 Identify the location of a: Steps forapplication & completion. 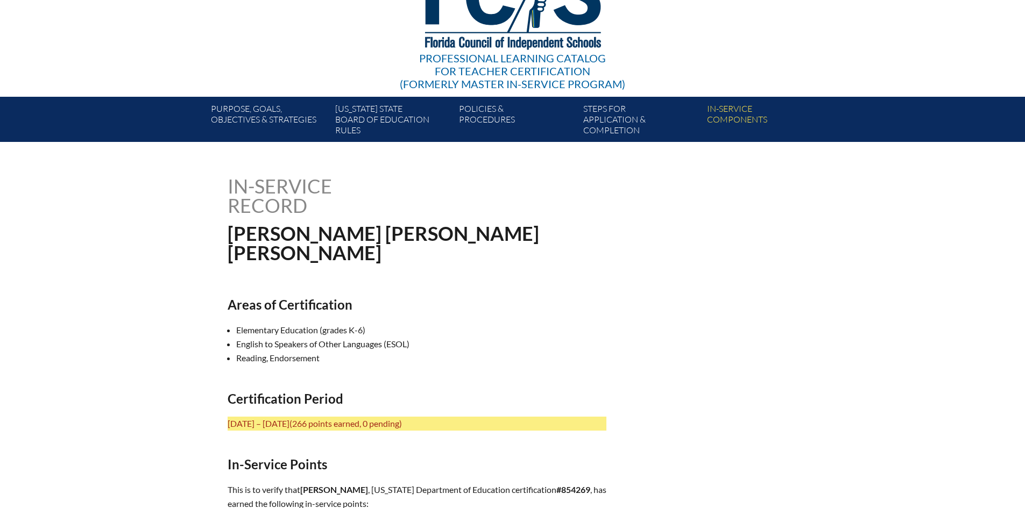
(641, 122).